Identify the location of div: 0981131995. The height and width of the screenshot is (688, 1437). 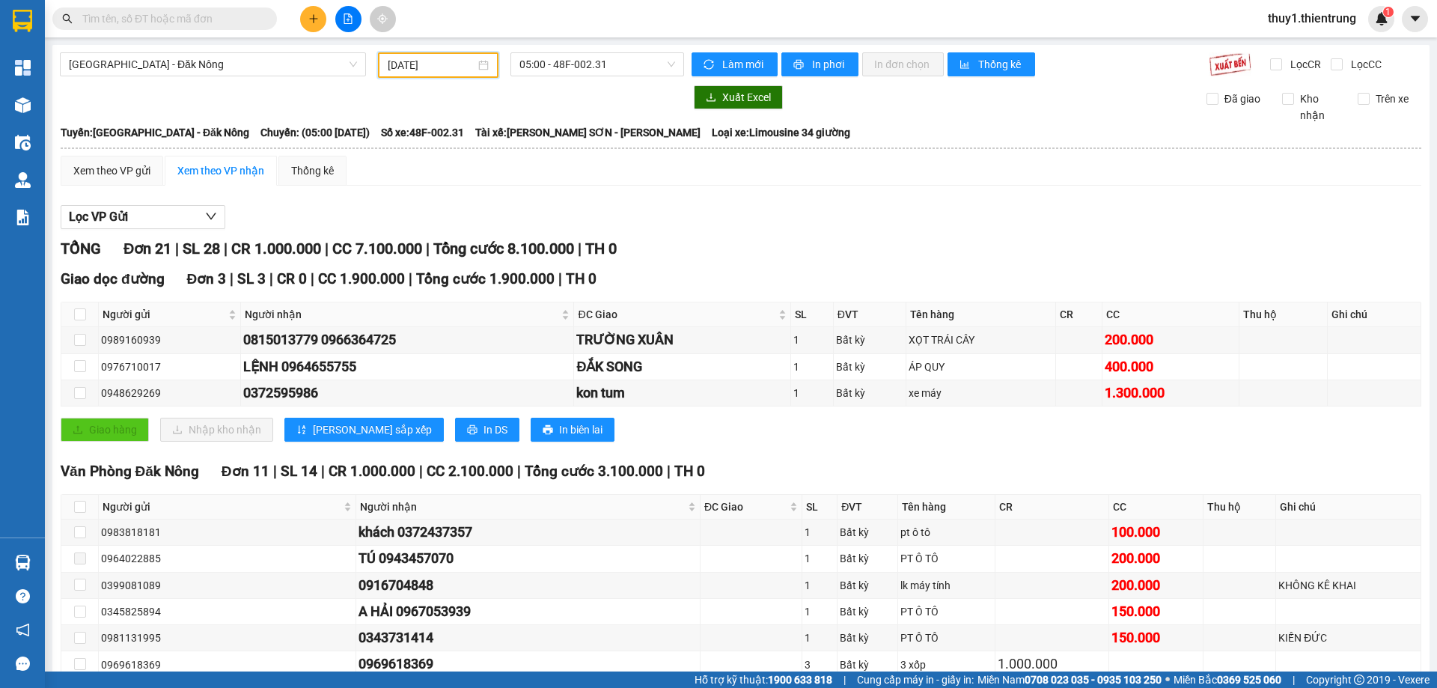
(227, 638).